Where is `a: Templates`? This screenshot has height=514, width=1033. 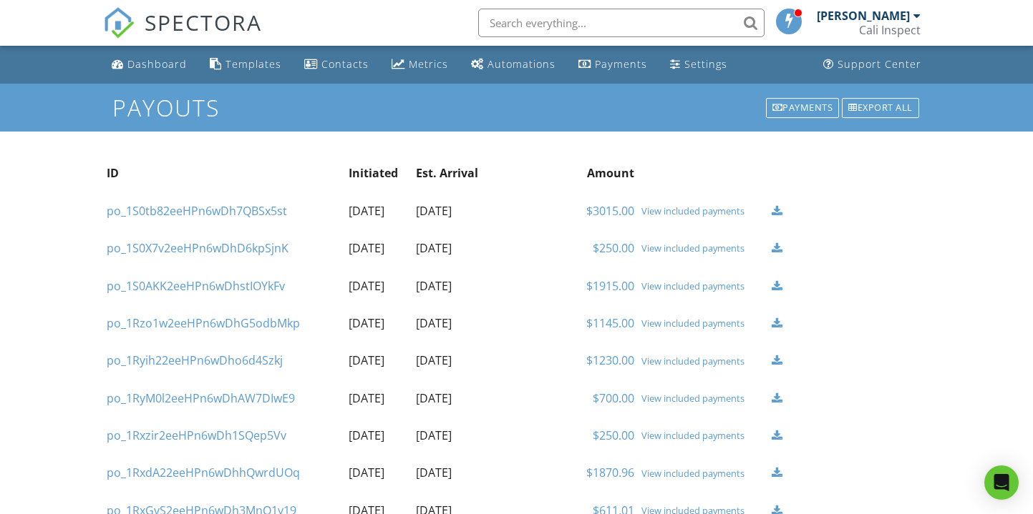 a: Templates is located at coordinates (245, 64).